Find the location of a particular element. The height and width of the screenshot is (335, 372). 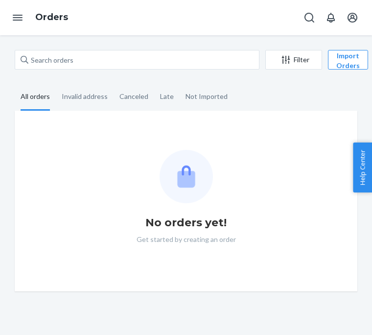

img: Empty list is located at coordinates (186, 176).